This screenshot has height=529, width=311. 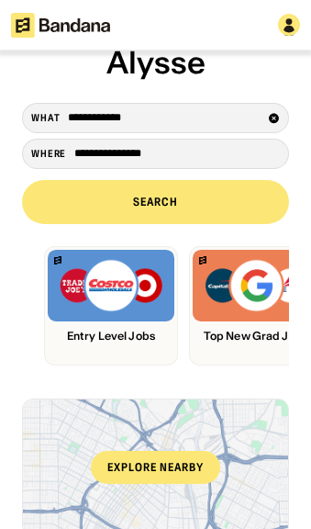 I want to click on div: Explore nearby, so click(x=155, y=468).